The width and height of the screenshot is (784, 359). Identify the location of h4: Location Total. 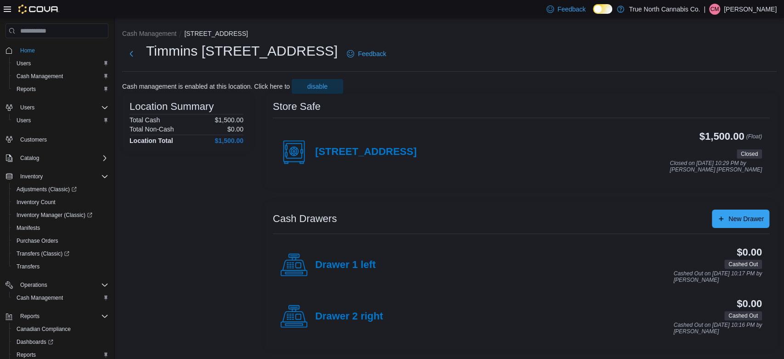
(151, 141).